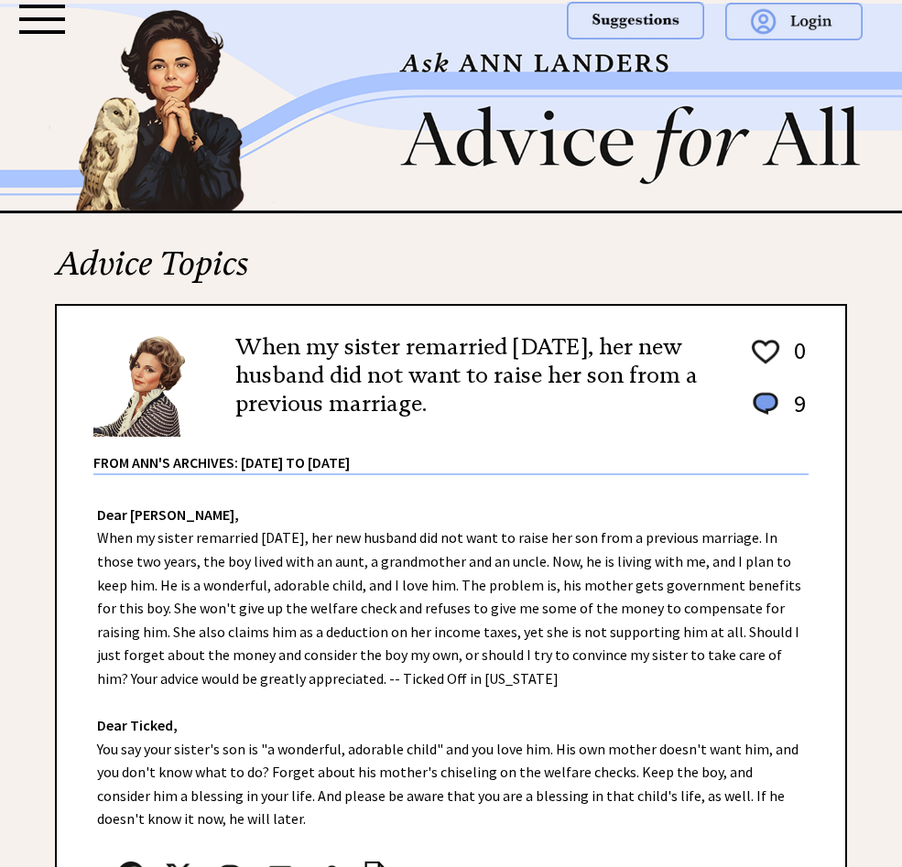 The height and width of the screenshot is (867, 902). I want to click on td: 9, so click(796, 412).